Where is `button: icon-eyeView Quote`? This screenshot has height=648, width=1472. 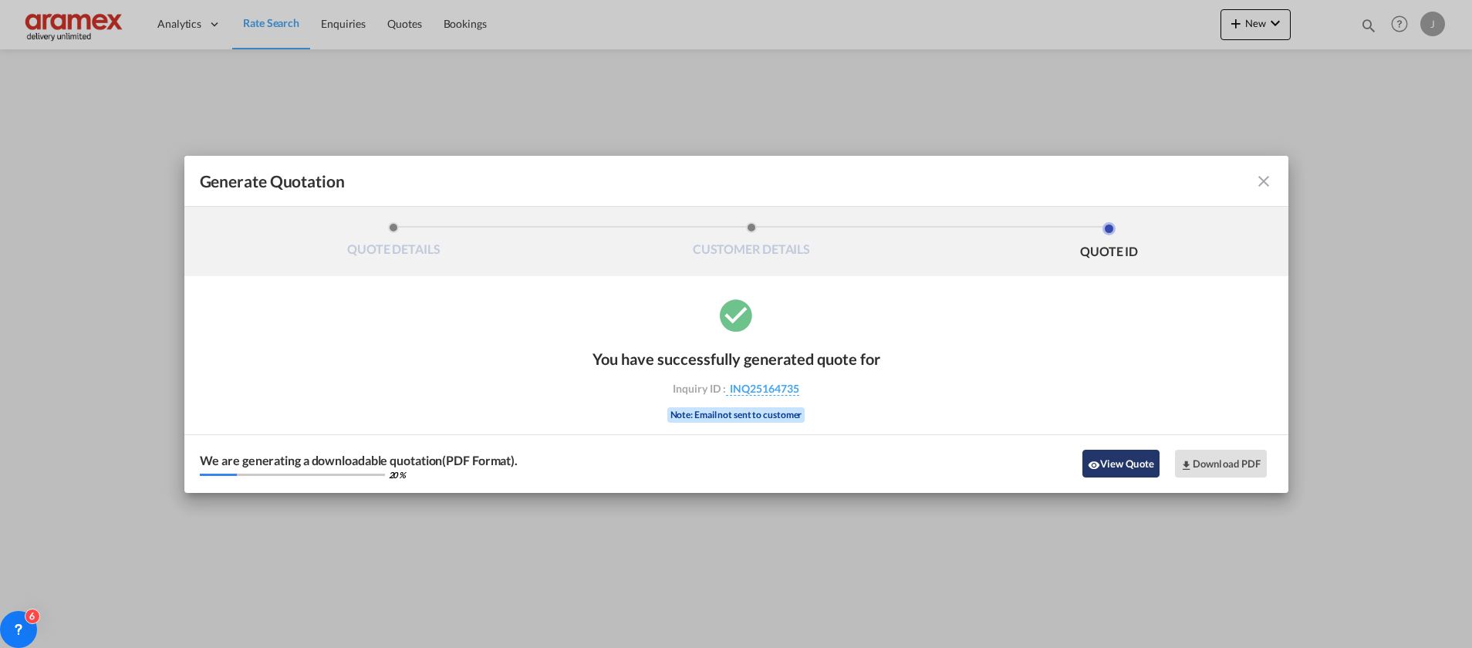
button: icon-eyeView Quote is located at coordinates (1121, 464).